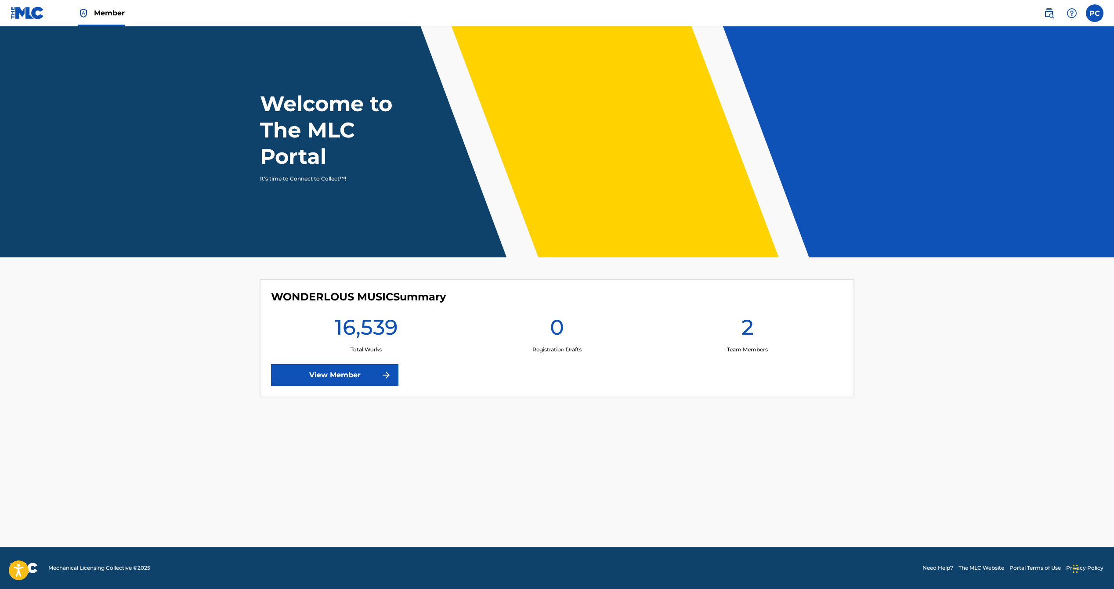  What do you see at coordinates (358, 297) in the screenshot?
I see `h4: WONDERLOUS MUSIC` at bounding box center [358, 297].